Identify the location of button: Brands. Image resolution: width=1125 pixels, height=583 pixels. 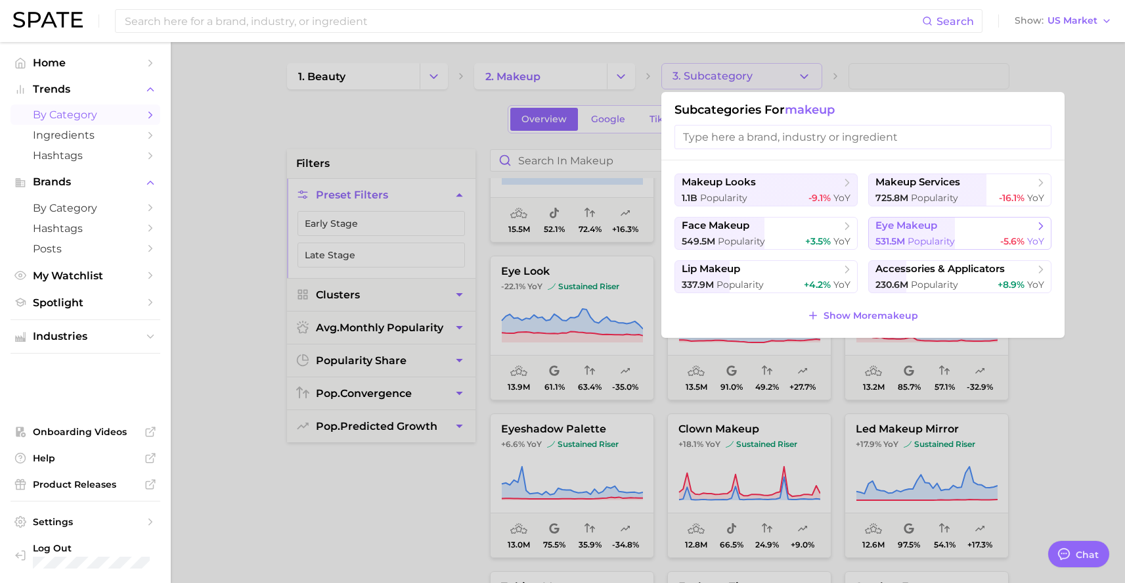
(85, 182).